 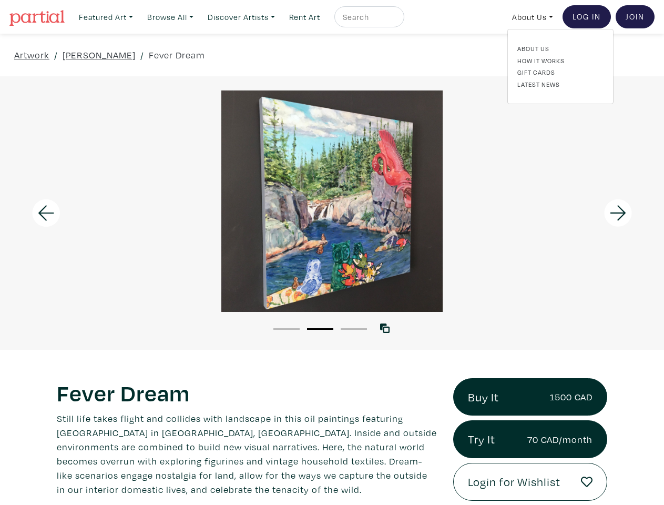 I want to click on a: Join, so click(x=636, y=17).